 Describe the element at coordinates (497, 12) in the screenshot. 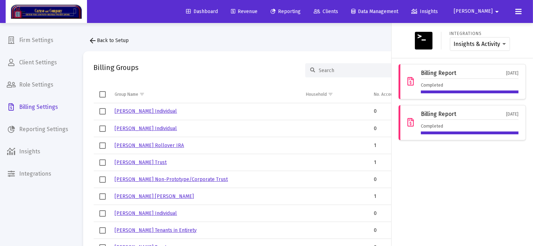

I see `mat-icon: arrow_drop_down` at that location.